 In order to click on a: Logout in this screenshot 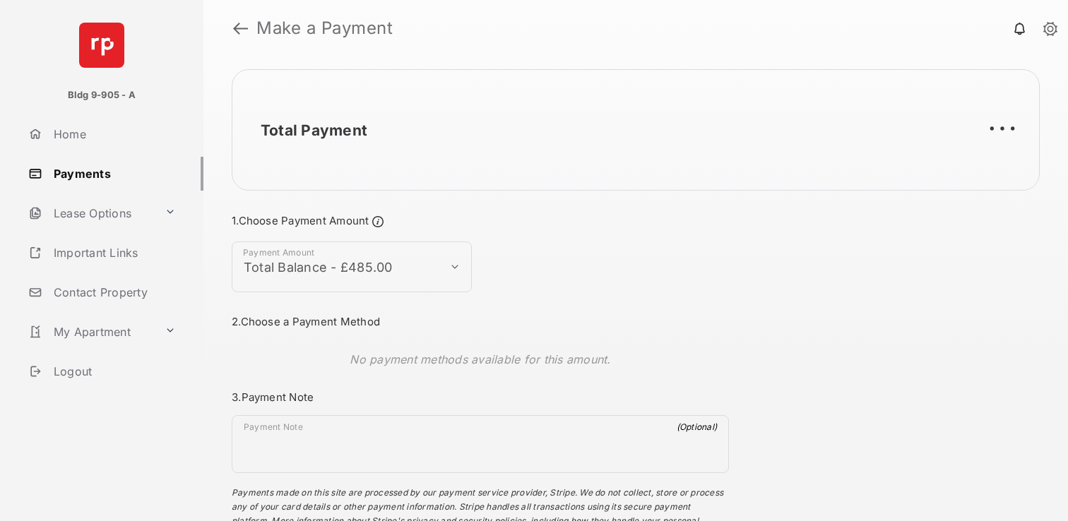, I will do `click(113, 371)`.